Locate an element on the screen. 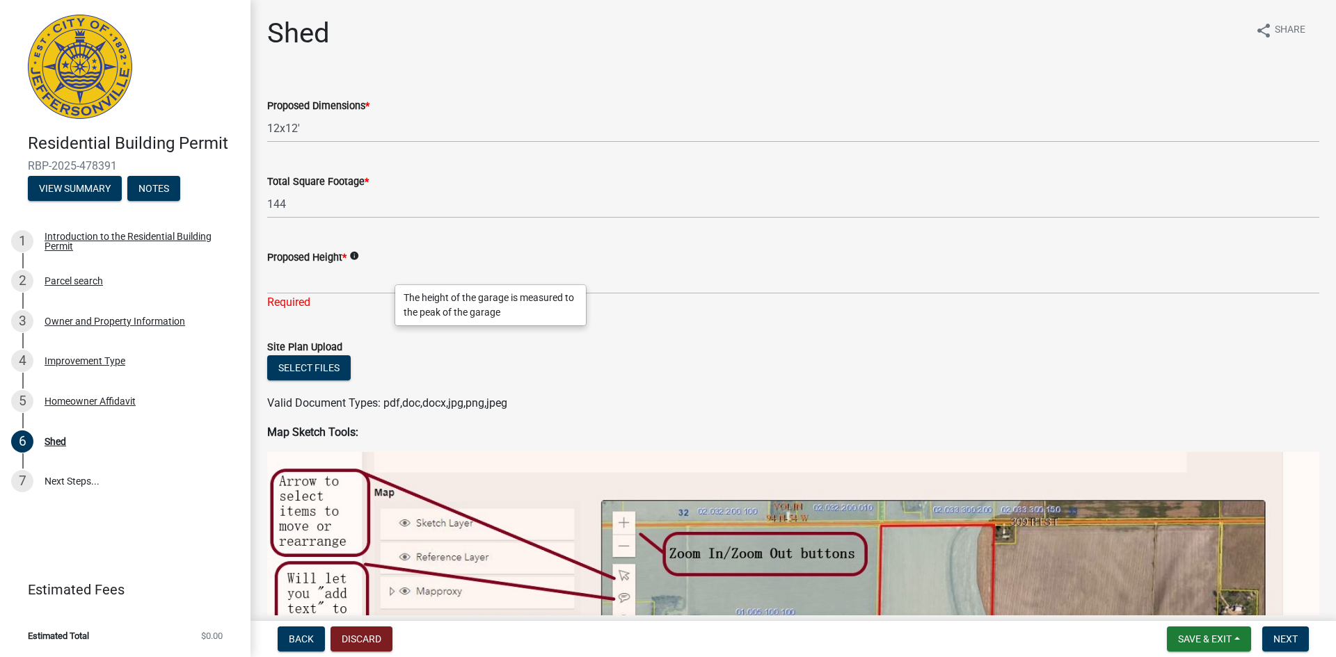  span: Share is located at coordinates (1290, 31).